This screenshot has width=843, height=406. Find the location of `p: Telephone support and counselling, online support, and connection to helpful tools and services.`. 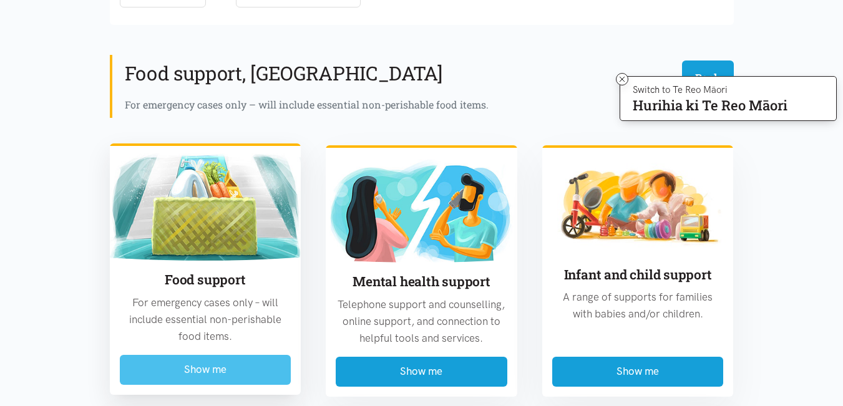

p: Telephone support and counselling, online support, and connection to helpful tools and services. is located at coordinates (421, 322).